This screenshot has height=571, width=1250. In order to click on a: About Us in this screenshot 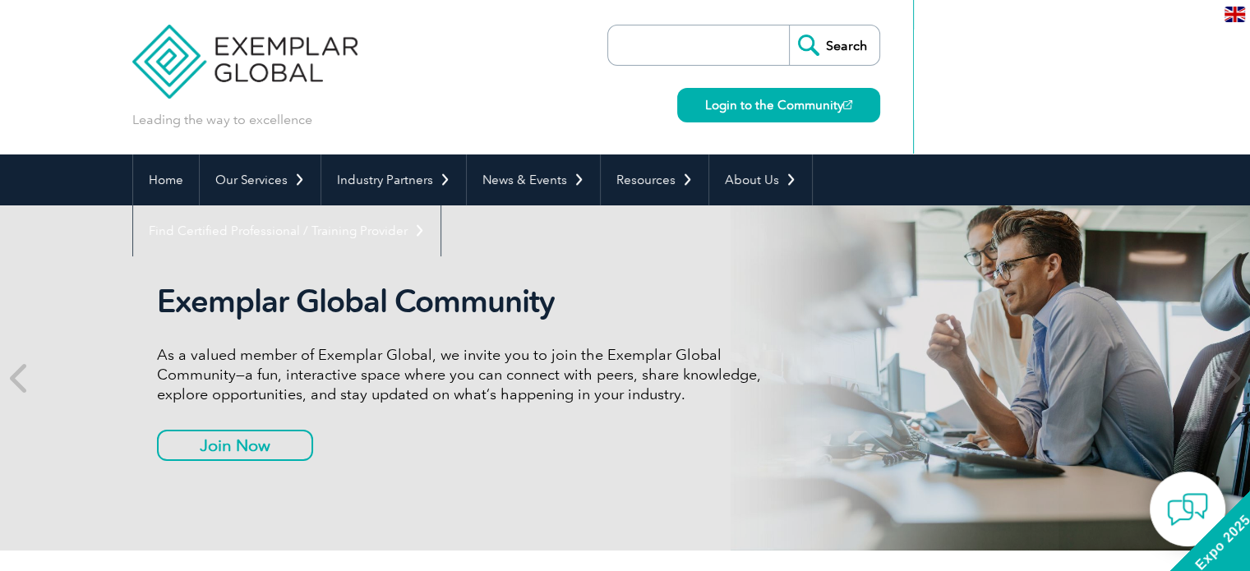, I will do `click(760, 180)`.